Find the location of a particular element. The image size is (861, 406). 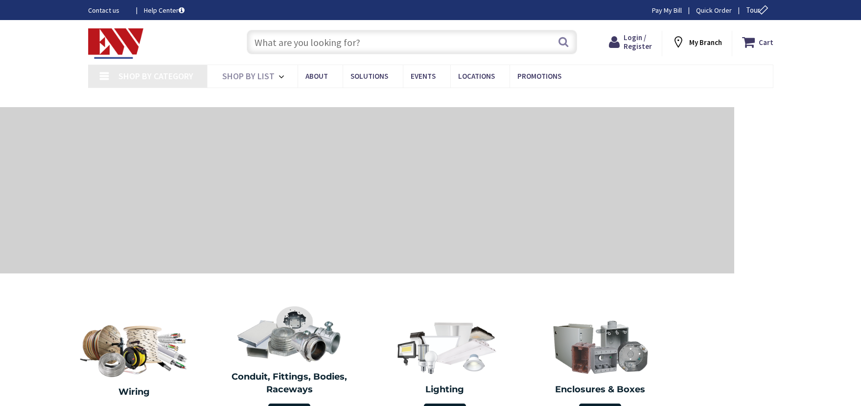

h2: Conduit, Fittings, Bodies, Raceways is located at coordinates (290, 383).